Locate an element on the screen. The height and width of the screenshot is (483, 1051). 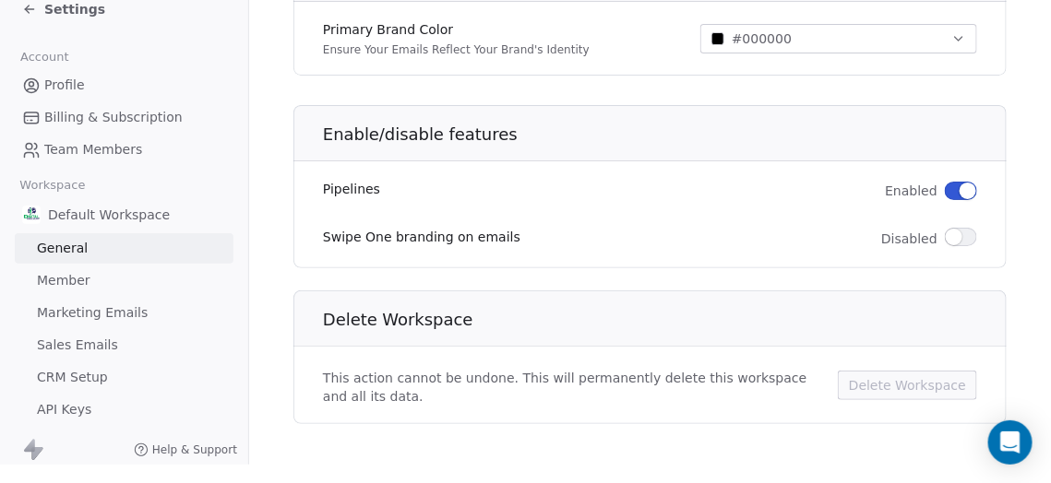
span: Sales Emails is located at coordinates (78, 345).